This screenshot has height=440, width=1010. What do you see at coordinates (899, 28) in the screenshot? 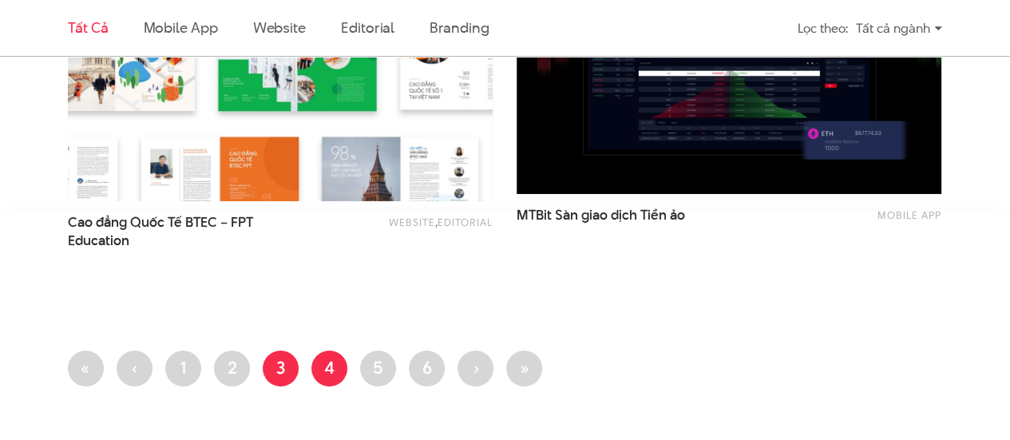
I see `div: Tất cả ngành` at bounding box center [899, 28].